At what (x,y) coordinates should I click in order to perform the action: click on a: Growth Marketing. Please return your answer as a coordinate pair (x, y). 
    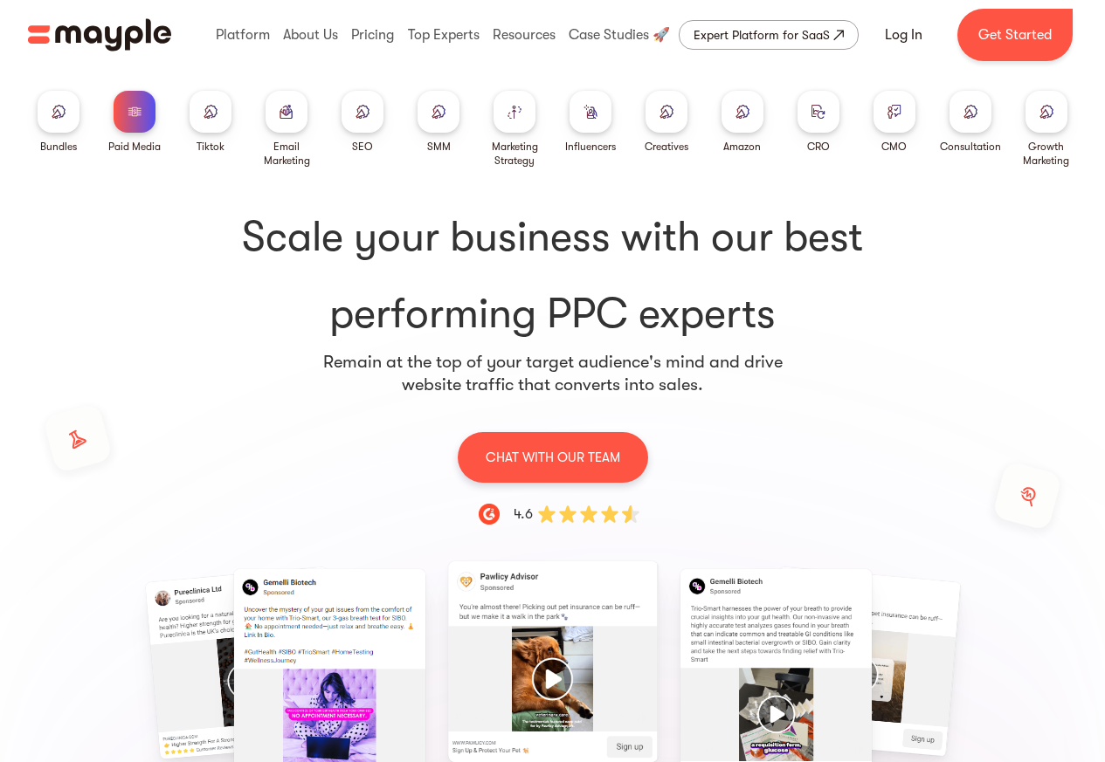
    Looking at the image, I should click on (1045, 129).